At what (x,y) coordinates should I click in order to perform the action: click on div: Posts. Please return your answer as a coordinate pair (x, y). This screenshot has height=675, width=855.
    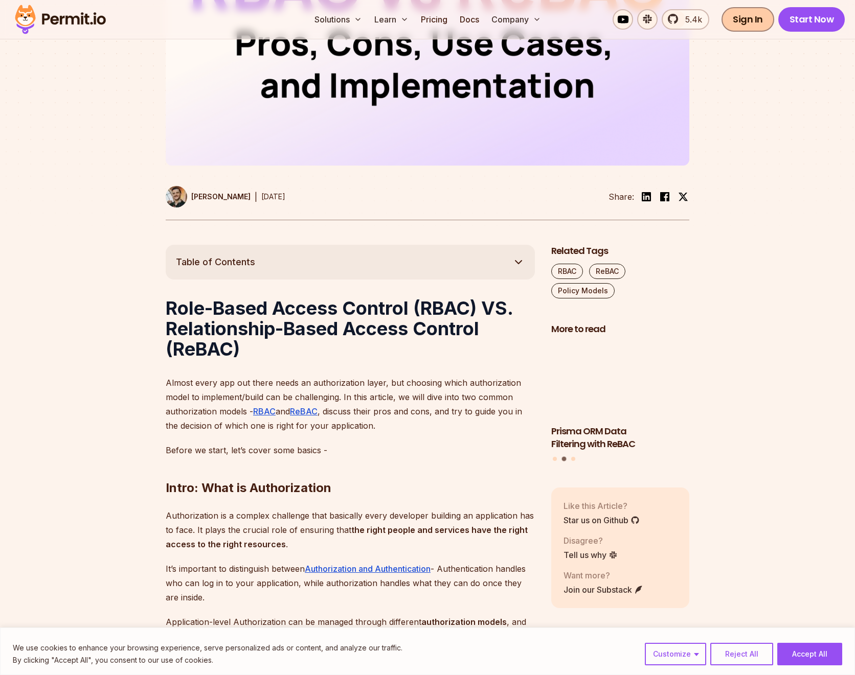
    Looking at the image, I should click on (620, 402).